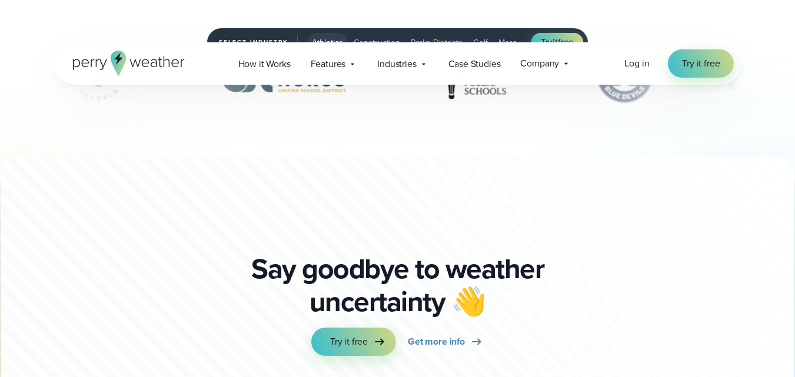 The width and height of the screenshot is (795, 377). Describe the element at coordinates (258, 42) in the screenshot. I see `span: Select Industry` at that location.